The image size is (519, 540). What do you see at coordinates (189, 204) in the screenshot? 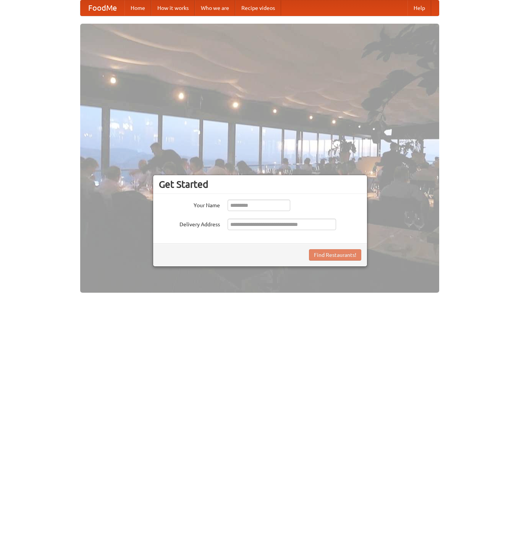
I see `label: Your Name` at bounding box center [189, 204].